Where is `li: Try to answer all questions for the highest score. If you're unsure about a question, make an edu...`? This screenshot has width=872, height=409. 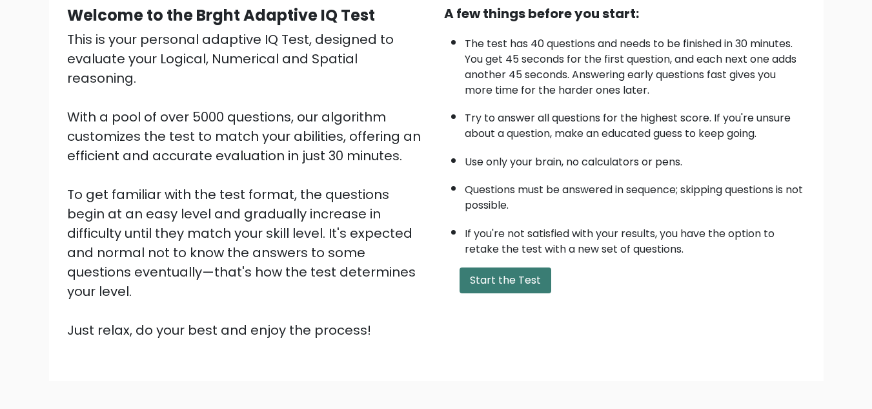 li: Try to answer all questions for the highest score. If you're unsure about a question, make an edu... is located at coordinates (635, 123).